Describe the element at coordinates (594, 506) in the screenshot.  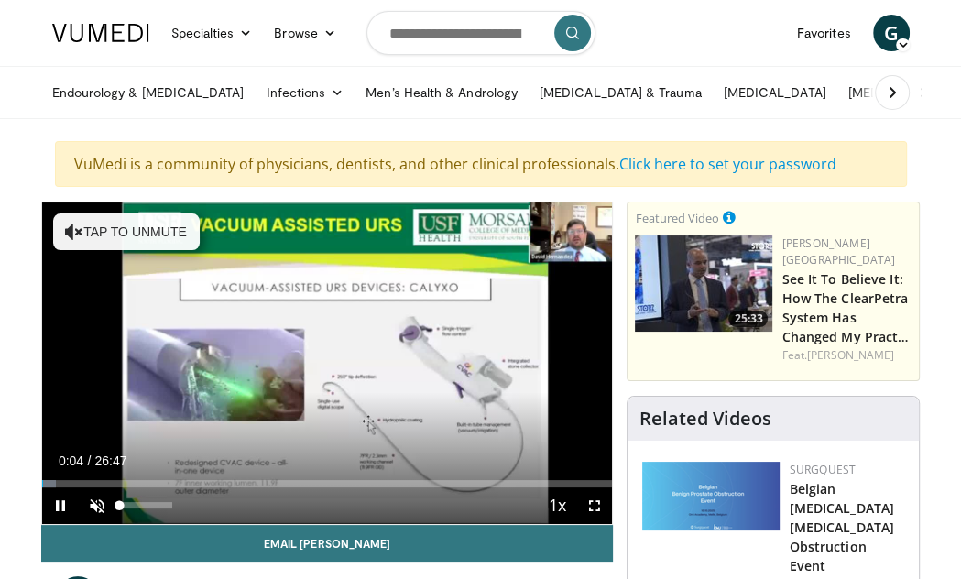
I see `button: Fullscreen` at that location.